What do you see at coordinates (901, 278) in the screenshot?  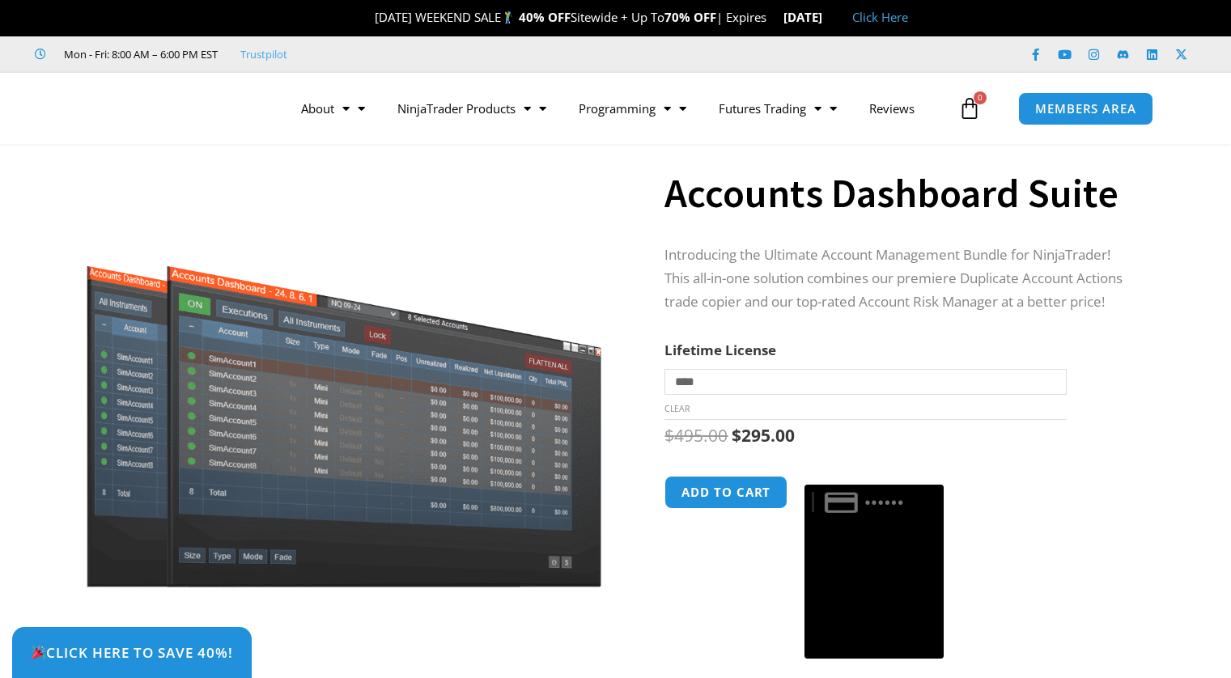 I see `p: Introducing the Ultimate Account Management Bundle for NinjaTrader! This all-in-one solution comb...` at bounding box center [901, 278].